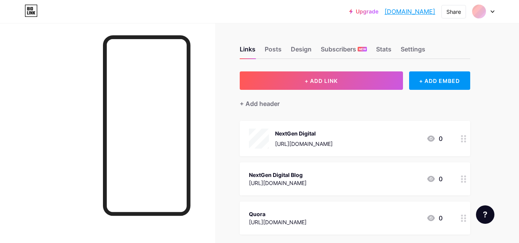 This screenshot has height=243, width=519. Describe the element at coordinates (301, 52) in the screenshot. I see `div: Design` at that location.